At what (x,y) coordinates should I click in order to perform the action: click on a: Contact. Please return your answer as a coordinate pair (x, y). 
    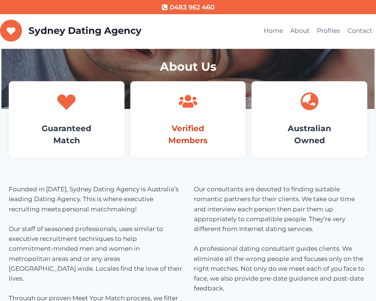
    Looking at the image, I should click on (360, 31).